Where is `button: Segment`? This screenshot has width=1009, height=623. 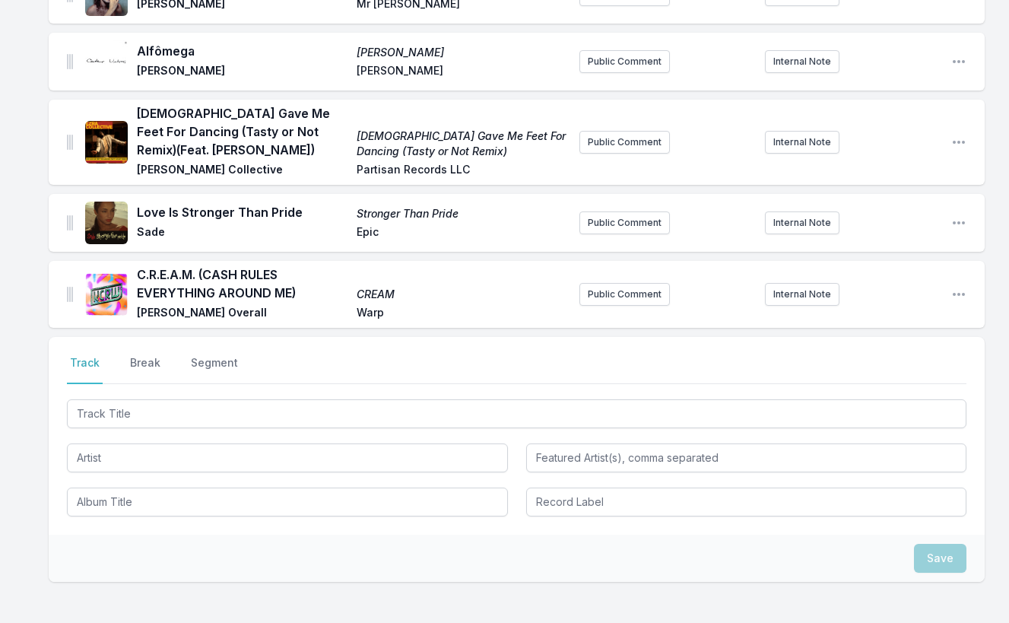 button: Segment is located at coordinates (214, 369).